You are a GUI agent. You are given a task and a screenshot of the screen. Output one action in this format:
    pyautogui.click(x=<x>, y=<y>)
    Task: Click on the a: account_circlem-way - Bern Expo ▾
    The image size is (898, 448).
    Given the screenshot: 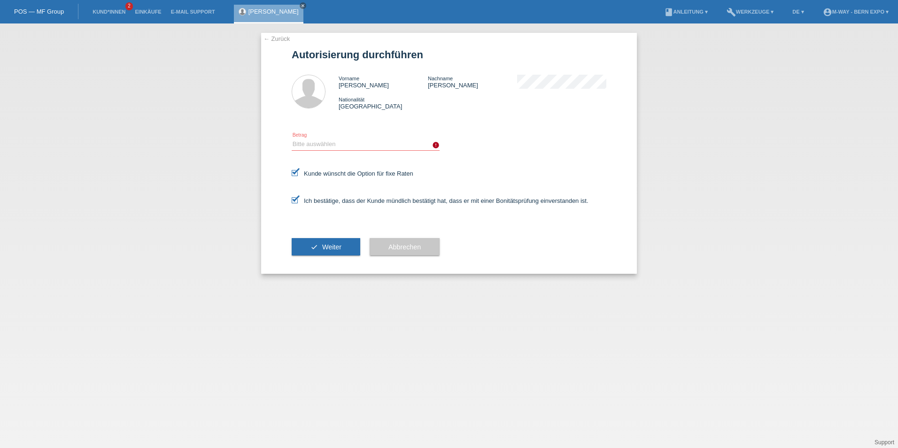 What is the action you would take?
    pyautogui.click(x=856, y=12)
    